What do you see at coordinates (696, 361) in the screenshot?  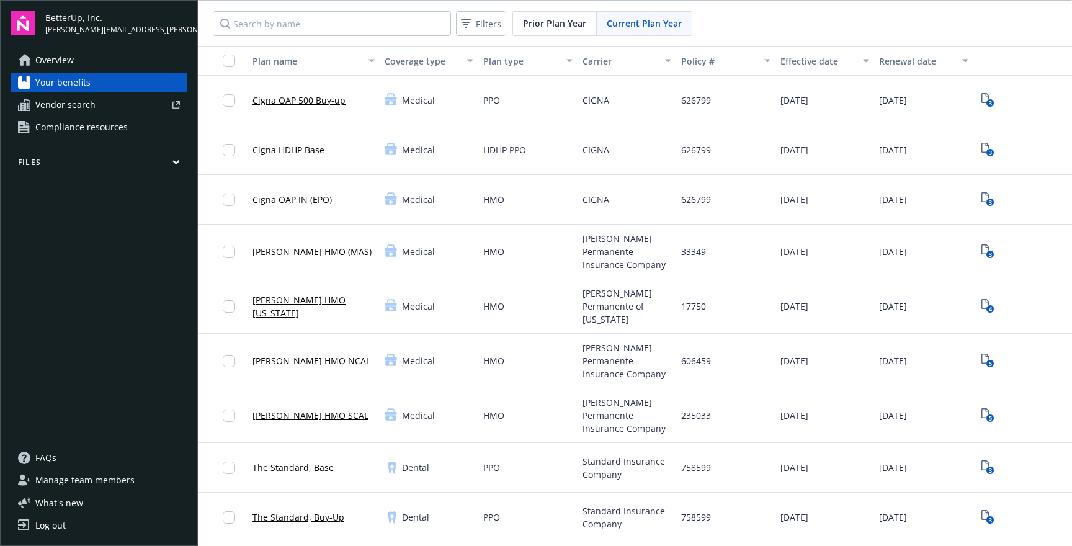 I see `span: 606459` at bounding box center [696, 361].